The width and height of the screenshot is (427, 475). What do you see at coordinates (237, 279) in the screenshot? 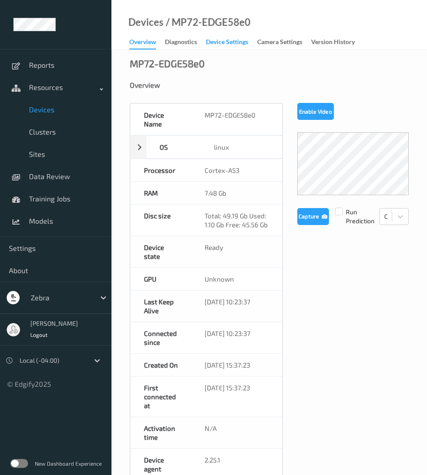
I see `div: Unknown` at bounding box center [237, 279].